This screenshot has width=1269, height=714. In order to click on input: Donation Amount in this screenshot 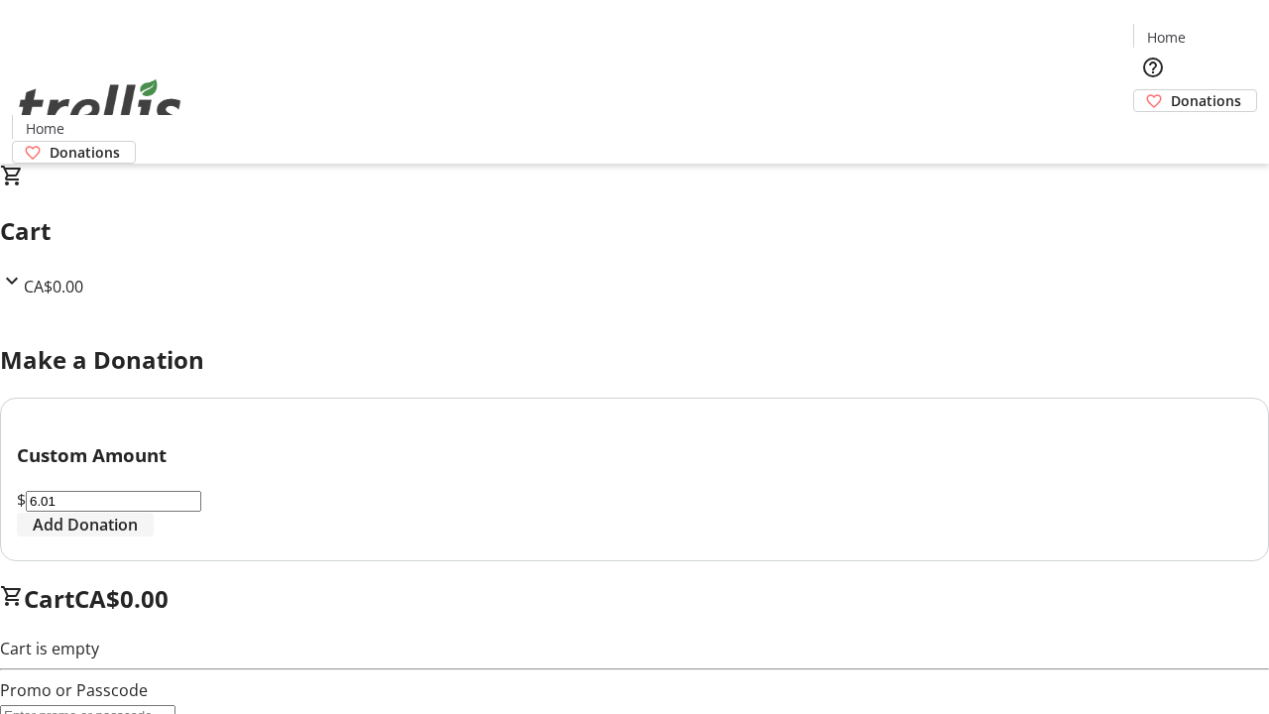, I will do `click(113, 501)`.